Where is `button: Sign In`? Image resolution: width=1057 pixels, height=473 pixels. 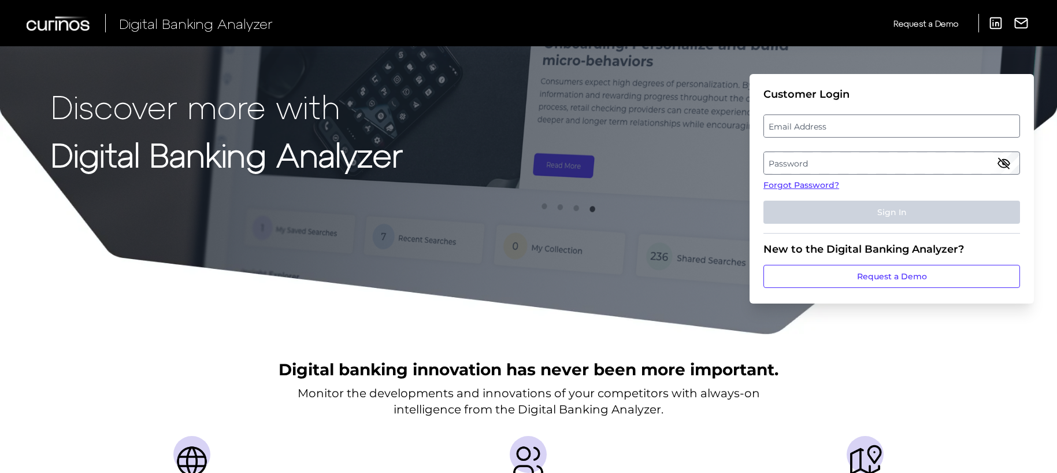 button: Sign In is located at coordinates (892, 212).